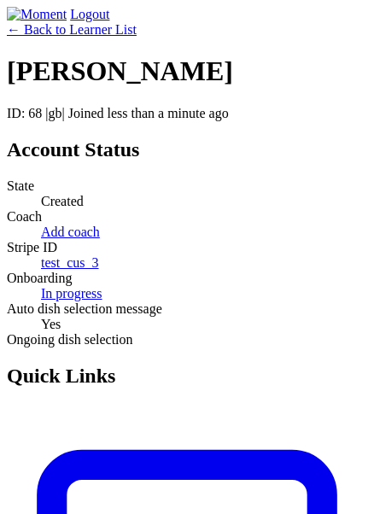  What do you see at coordinates (187, 186) in the screenshot?
I see `dt: State` at bounding box center [187, 186].